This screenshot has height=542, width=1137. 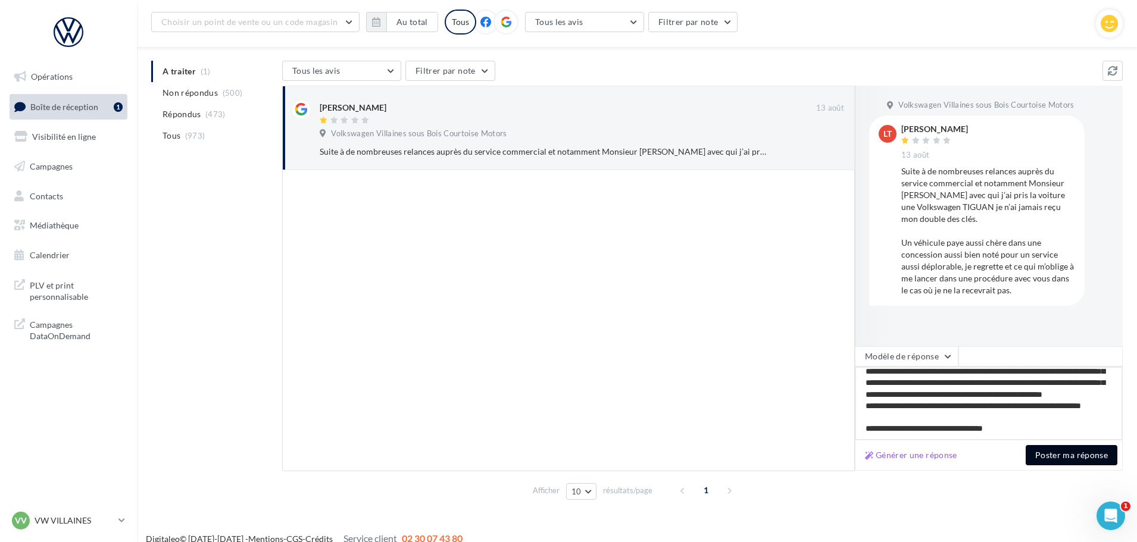 What do you see at coordinates (68, 137) in the screenshot?
I see `a: Visibilité en ligne` at bounding box center [68, 137].